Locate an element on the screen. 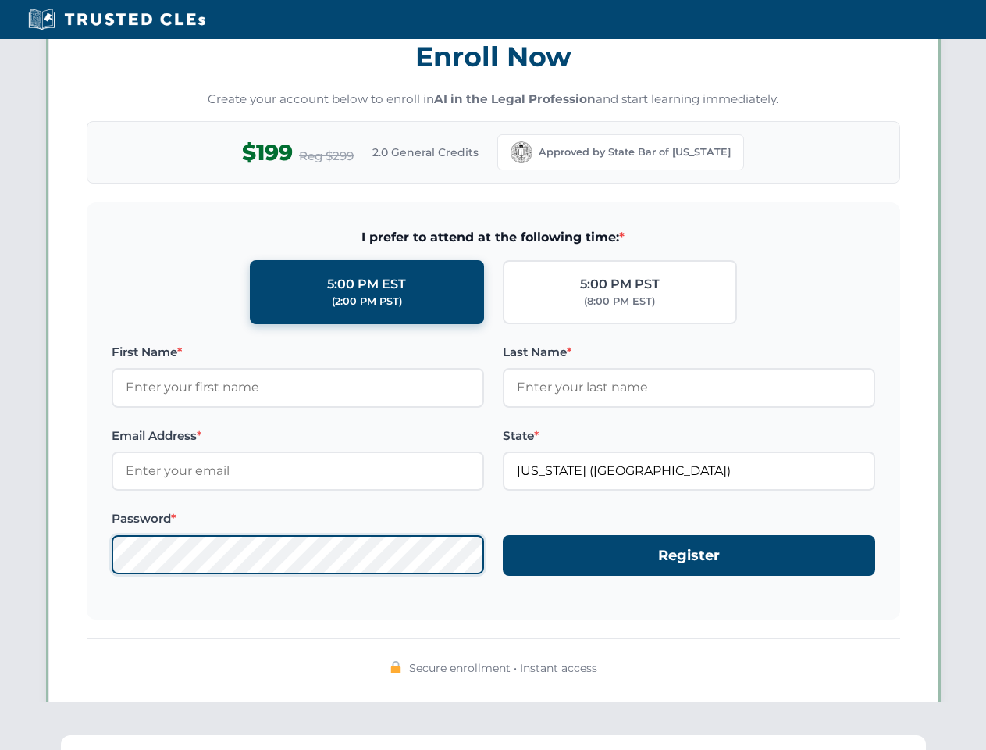  label: State is located at coordinates (689, 436).